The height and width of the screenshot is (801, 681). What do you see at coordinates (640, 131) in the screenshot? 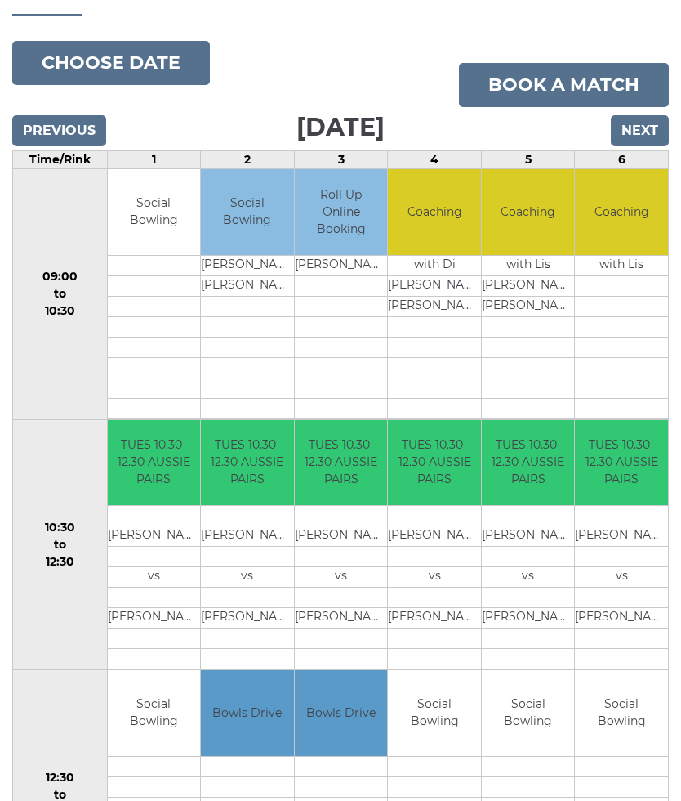
I see `input: Next` at bounding box center [640, 131].